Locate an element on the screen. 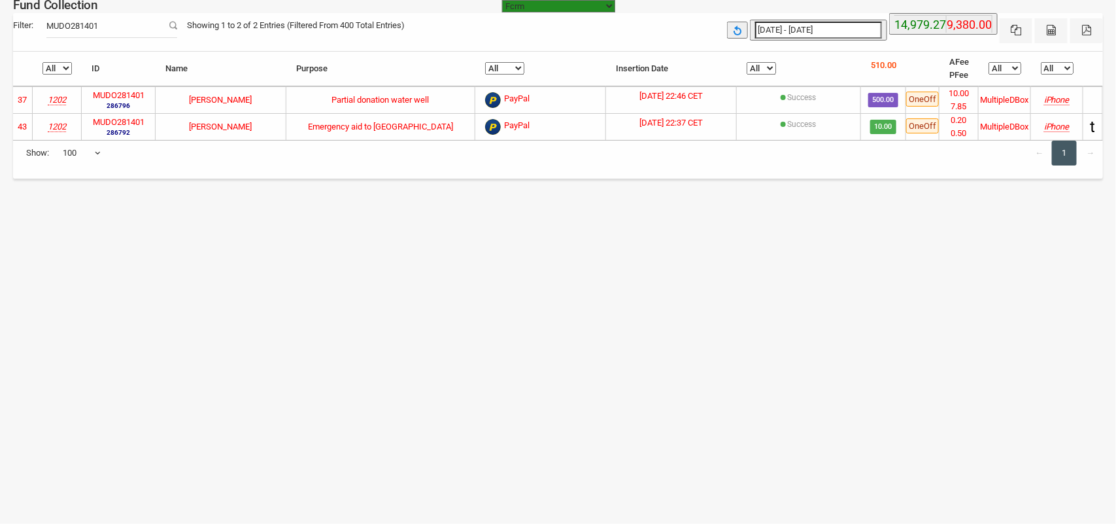 The height and width of the screenshot is (524, 1116). span: t is located at coordinates (1094, 127).